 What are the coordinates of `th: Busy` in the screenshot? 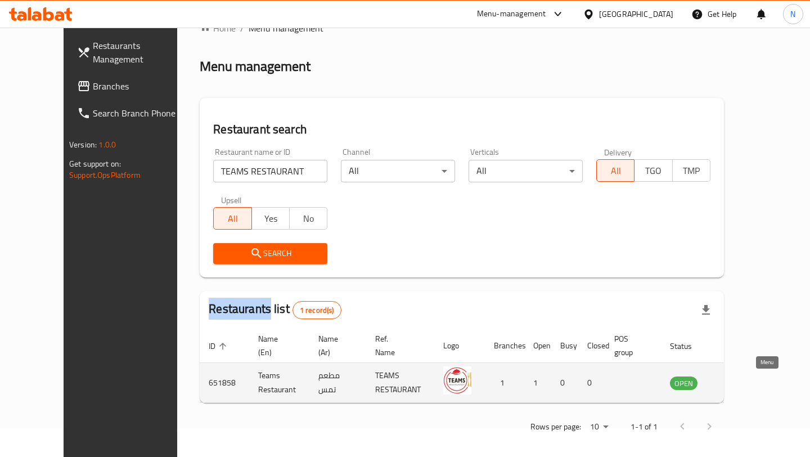 It's located at (565, 345).